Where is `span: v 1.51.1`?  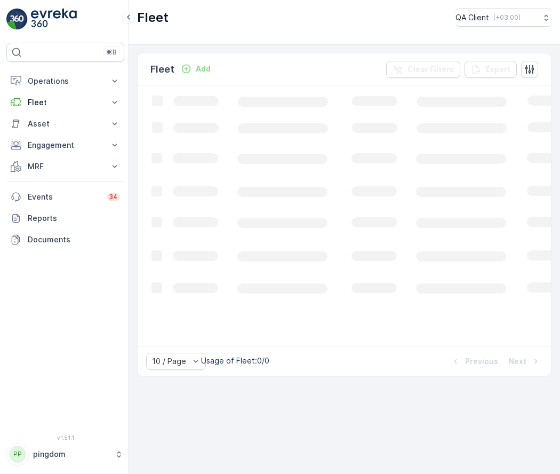 span: v 1.51.1 is located at coordinates (65, 438).